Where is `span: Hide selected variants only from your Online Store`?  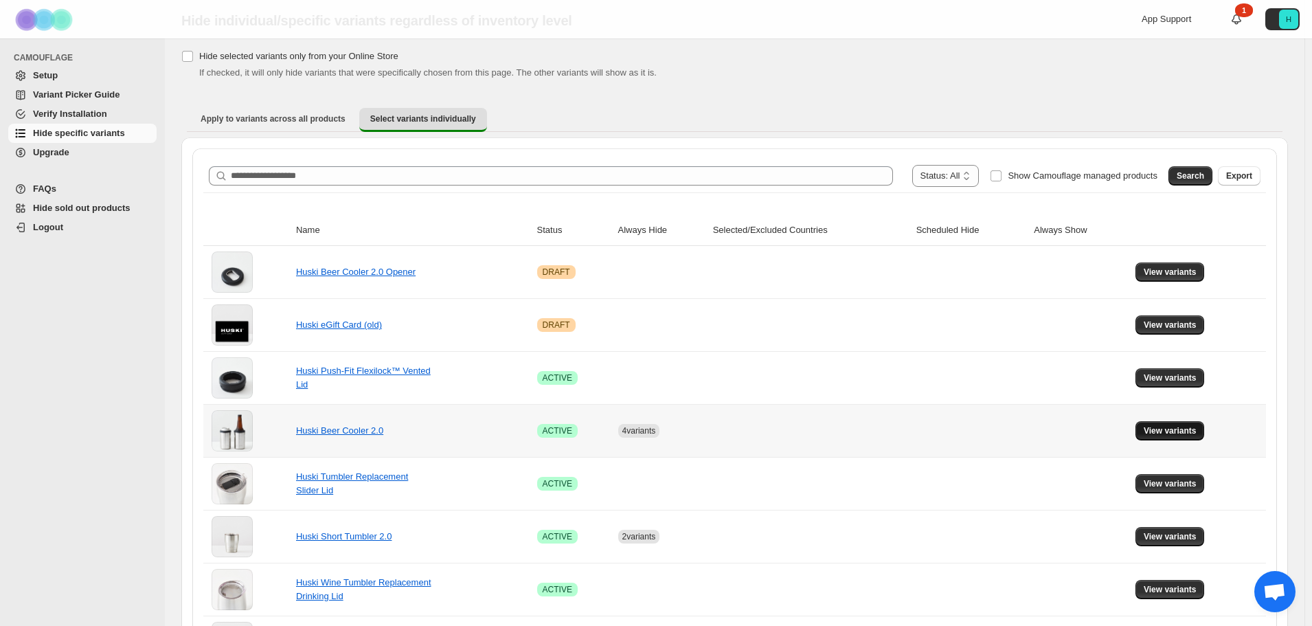 span: Hide selected variants only from your Online Store is located at coordinates (299, 56).